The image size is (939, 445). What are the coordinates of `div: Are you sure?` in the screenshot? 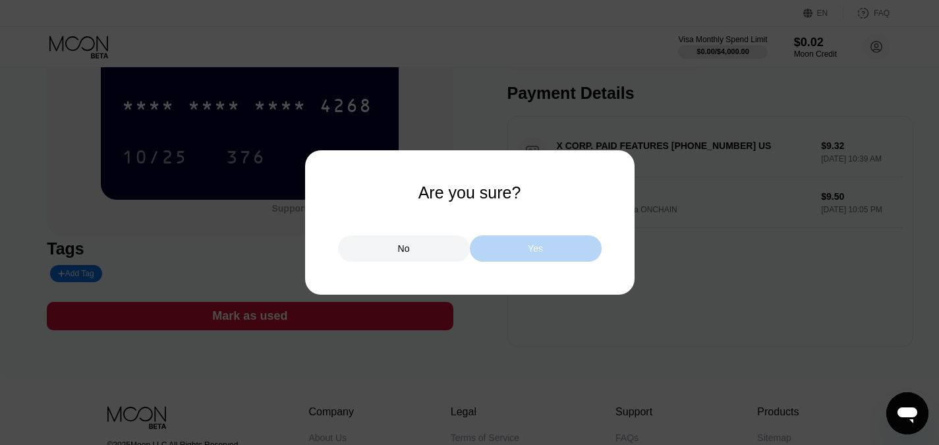 It's located at (470, 192).